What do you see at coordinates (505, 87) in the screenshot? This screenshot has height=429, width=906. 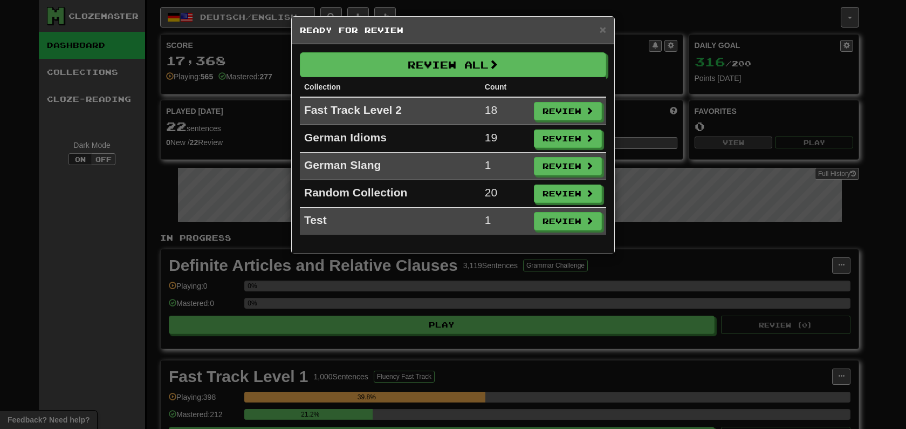 I see `th: Count` at bounding box center [505, 87].